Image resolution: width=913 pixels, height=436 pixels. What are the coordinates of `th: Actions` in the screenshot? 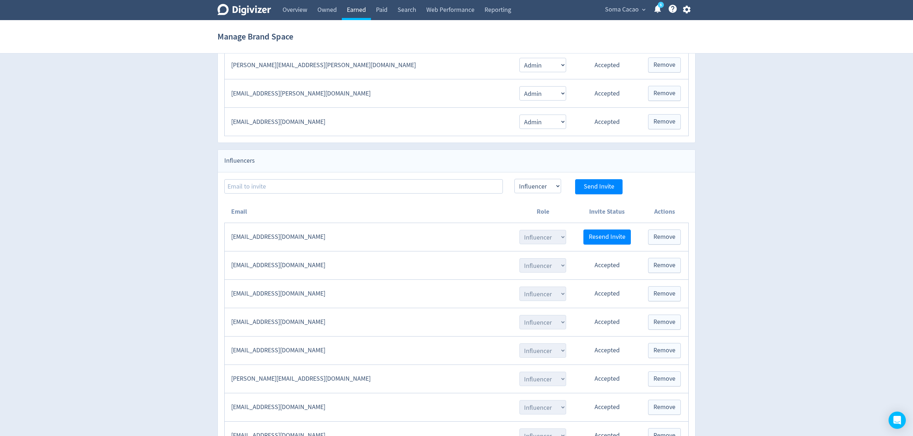 It's located at (664, 212).